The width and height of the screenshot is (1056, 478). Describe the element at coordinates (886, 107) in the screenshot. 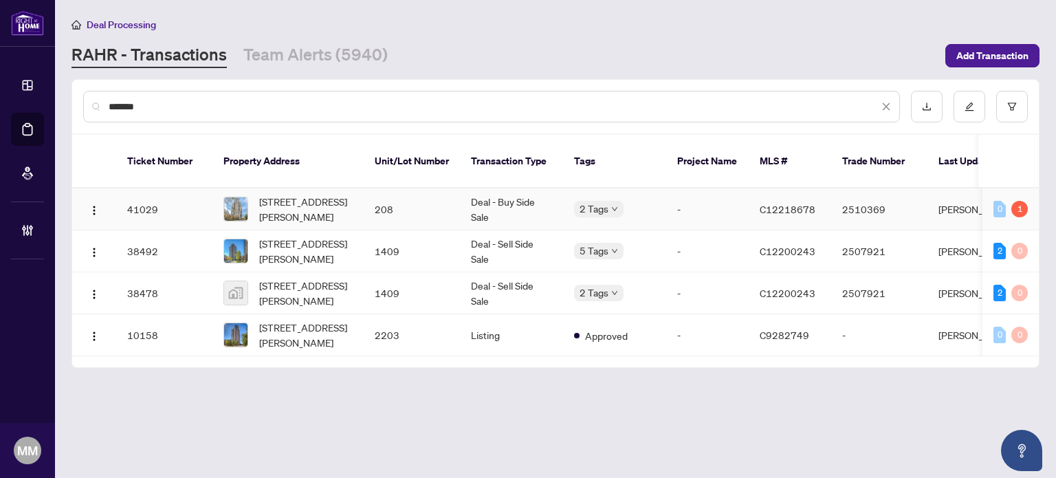

I see `span: close` at that location.